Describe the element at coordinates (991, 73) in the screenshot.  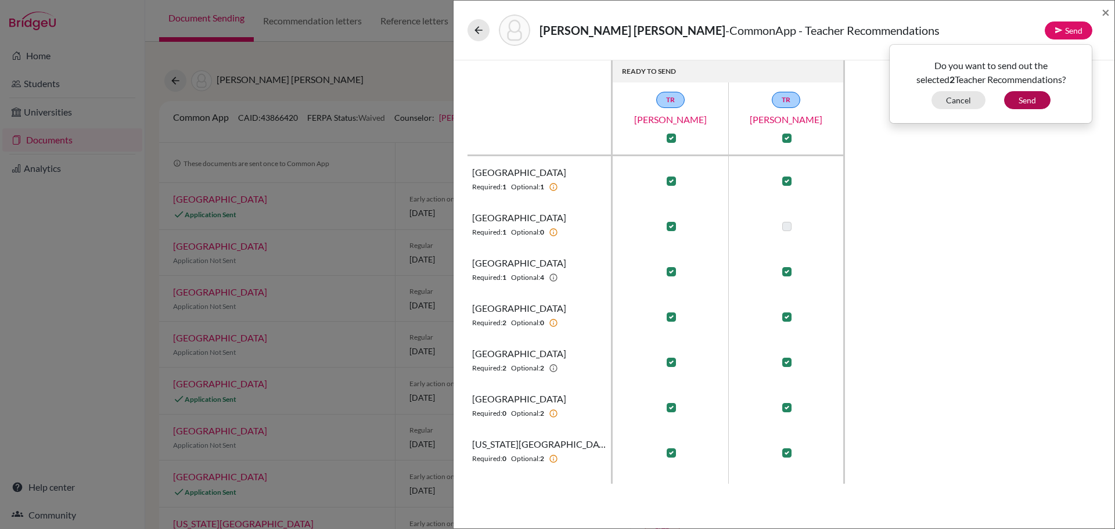
I see `p: Do you want to send out the selected Teacher Recommendations?` at that location.